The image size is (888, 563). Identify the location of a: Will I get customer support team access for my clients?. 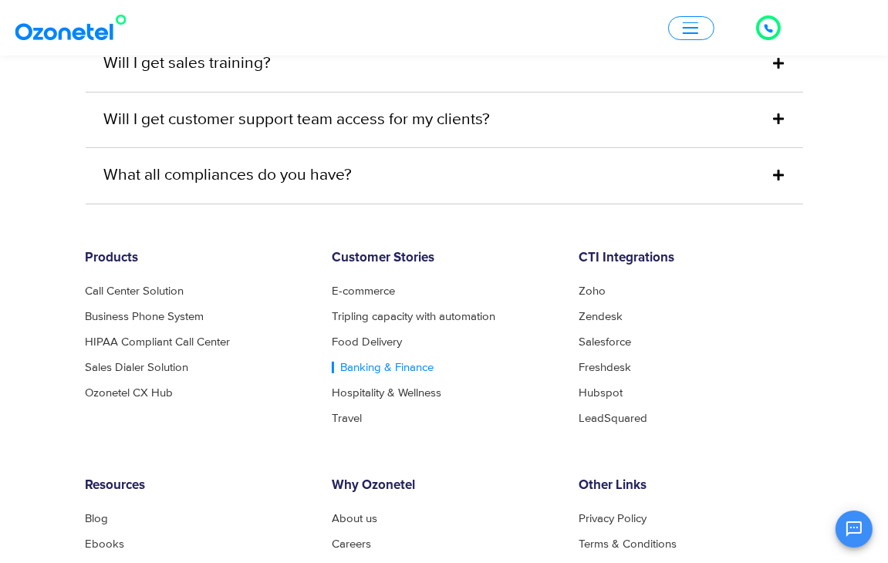
(297, 120).